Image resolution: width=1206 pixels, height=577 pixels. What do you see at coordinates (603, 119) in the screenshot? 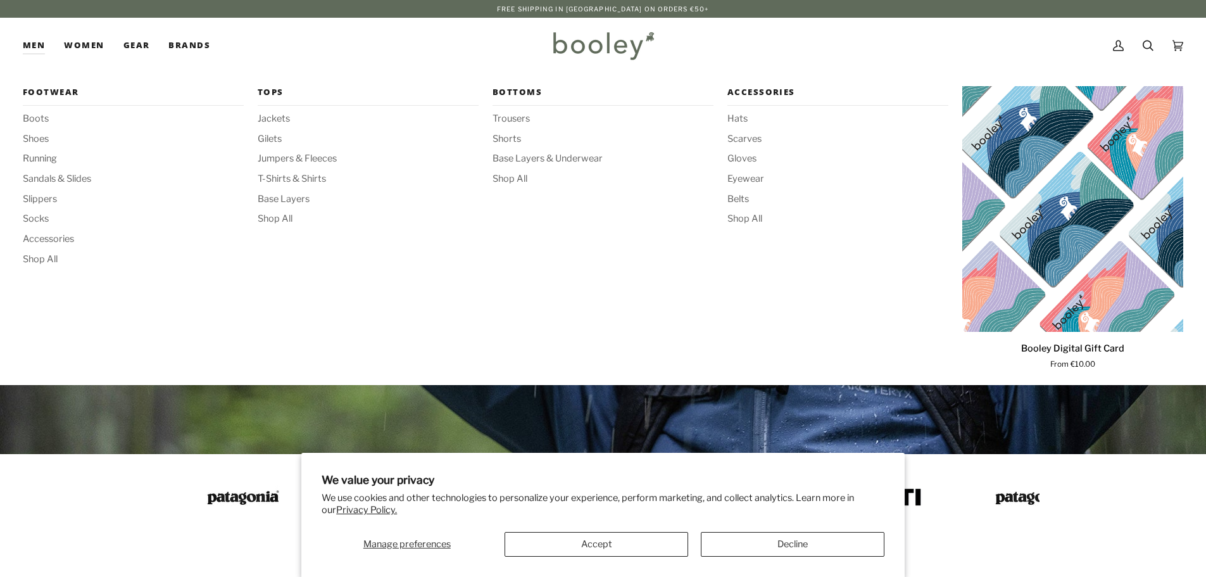
I see `a: Trousers` at bounding box center [603, 119].